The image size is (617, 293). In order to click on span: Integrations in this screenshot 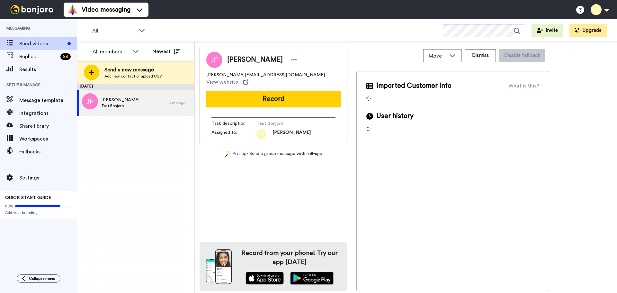, I will do `click(48, 113)`.